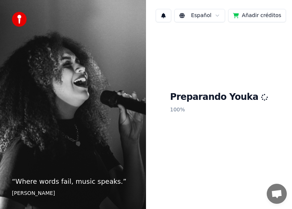  I want to click on button: Añadir créditos, so click(257, 16).